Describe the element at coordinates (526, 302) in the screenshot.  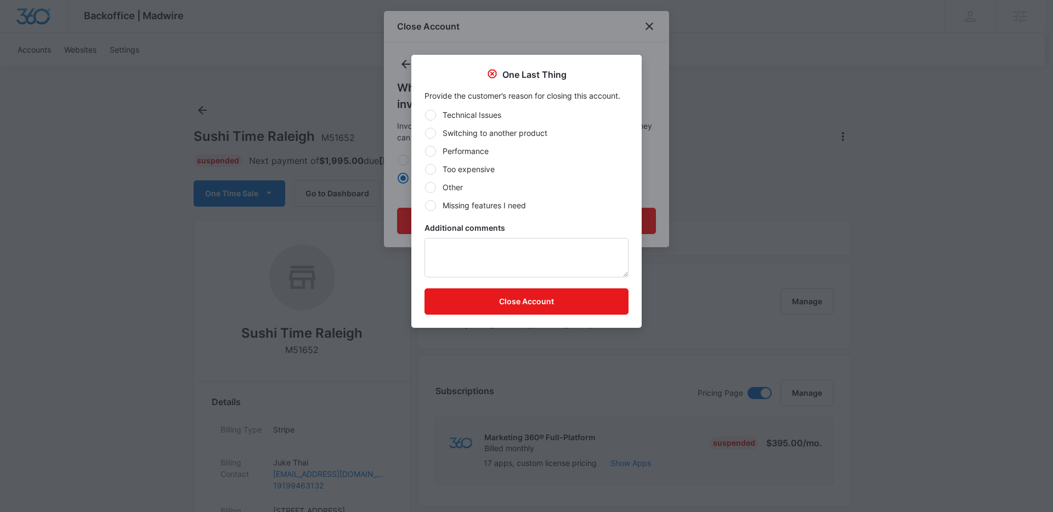
I see `button: Close Account` at that location.